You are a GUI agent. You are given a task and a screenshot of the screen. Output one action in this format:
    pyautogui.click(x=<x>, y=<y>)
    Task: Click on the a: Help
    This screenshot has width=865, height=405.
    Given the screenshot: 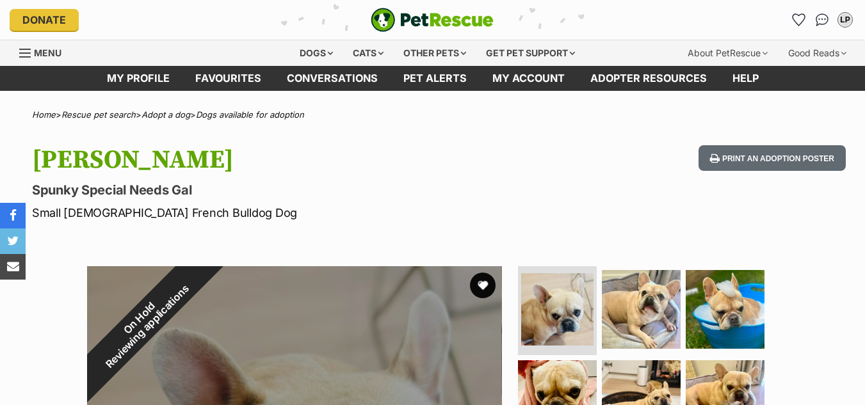 What is the action you would take?
    pyautogui.click(x=745, y=78)
    